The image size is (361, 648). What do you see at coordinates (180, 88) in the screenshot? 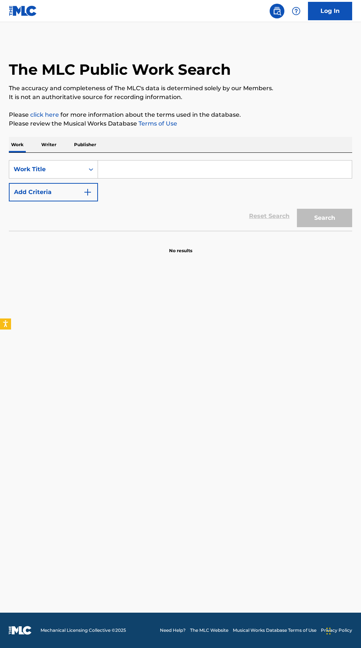
I see `p: The accuracy and completeness of The MLC's data is determined solely by our Members.` at bounding box center [180, 88].